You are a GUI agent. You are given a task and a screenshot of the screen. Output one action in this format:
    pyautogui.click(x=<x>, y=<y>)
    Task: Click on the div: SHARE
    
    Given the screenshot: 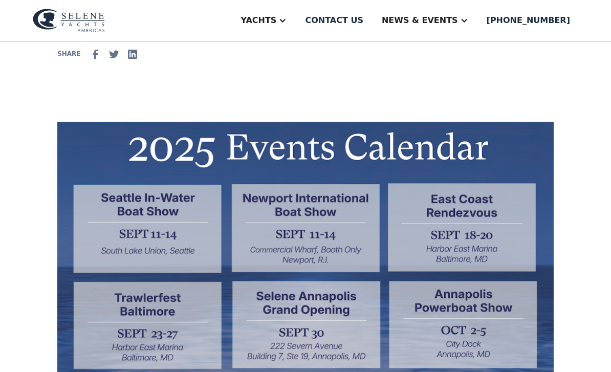 What is the action you would take?
    pyautogui.click(x=69, y=54)
    